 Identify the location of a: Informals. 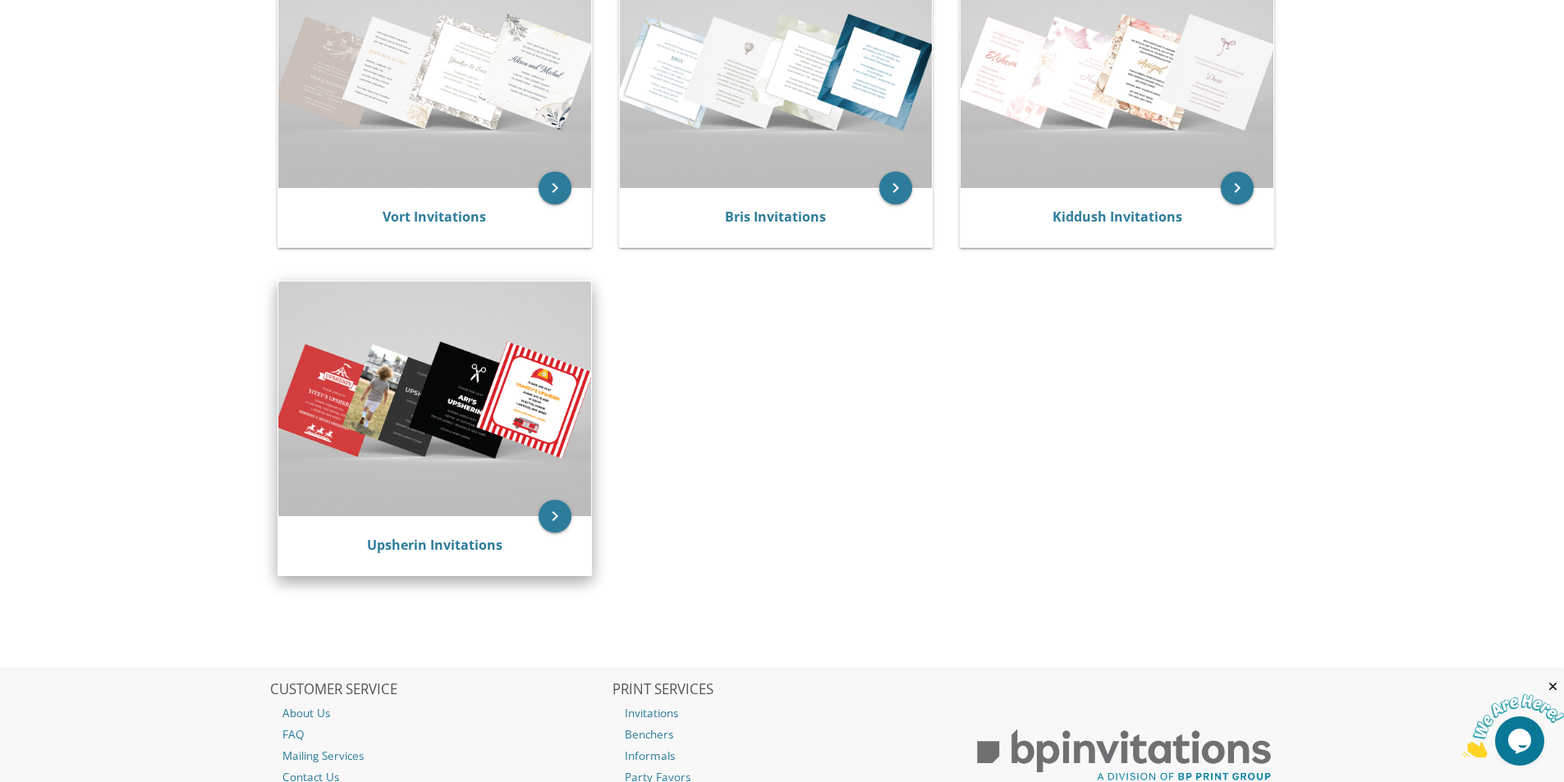
(782, 756).